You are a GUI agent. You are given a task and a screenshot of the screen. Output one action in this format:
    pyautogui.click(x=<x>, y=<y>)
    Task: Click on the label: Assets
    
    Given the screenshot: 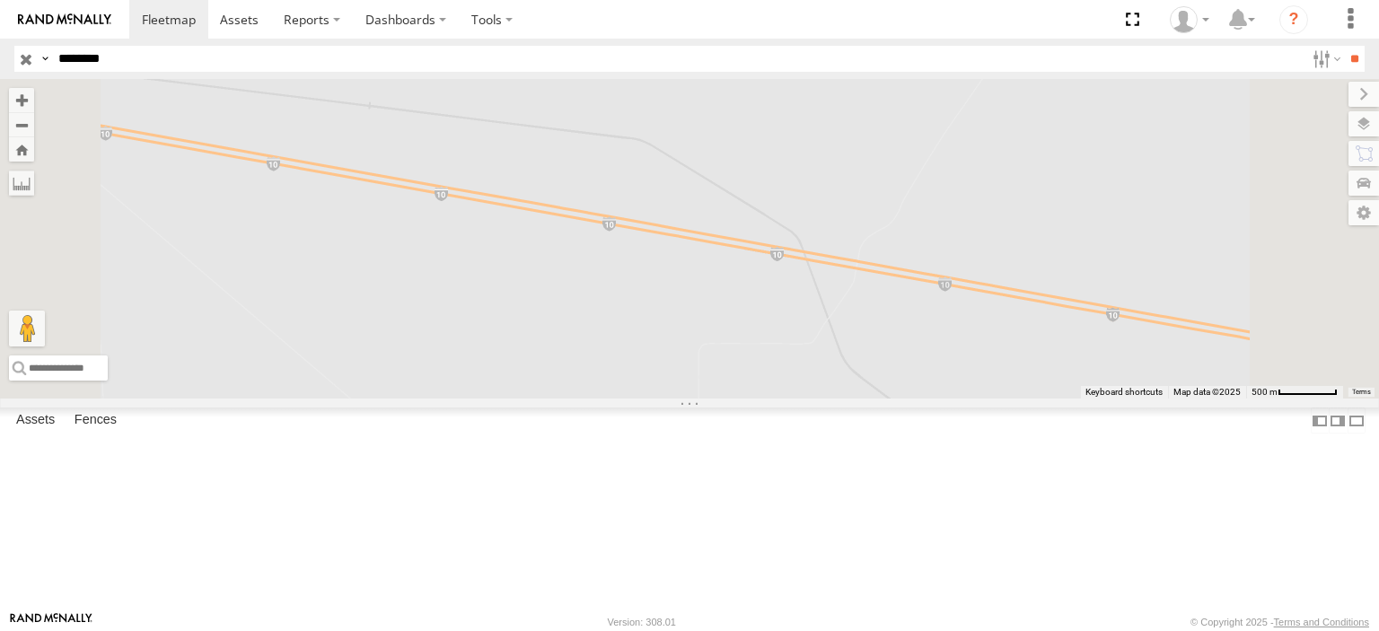 What is the action you would take?
    pyautogui.click(x=35, y=421)
    